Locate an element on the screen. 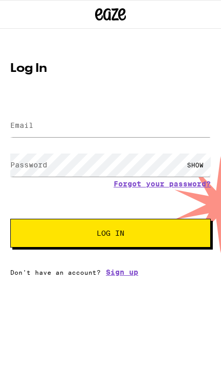  label: Password is located at coordinates (29, 165).